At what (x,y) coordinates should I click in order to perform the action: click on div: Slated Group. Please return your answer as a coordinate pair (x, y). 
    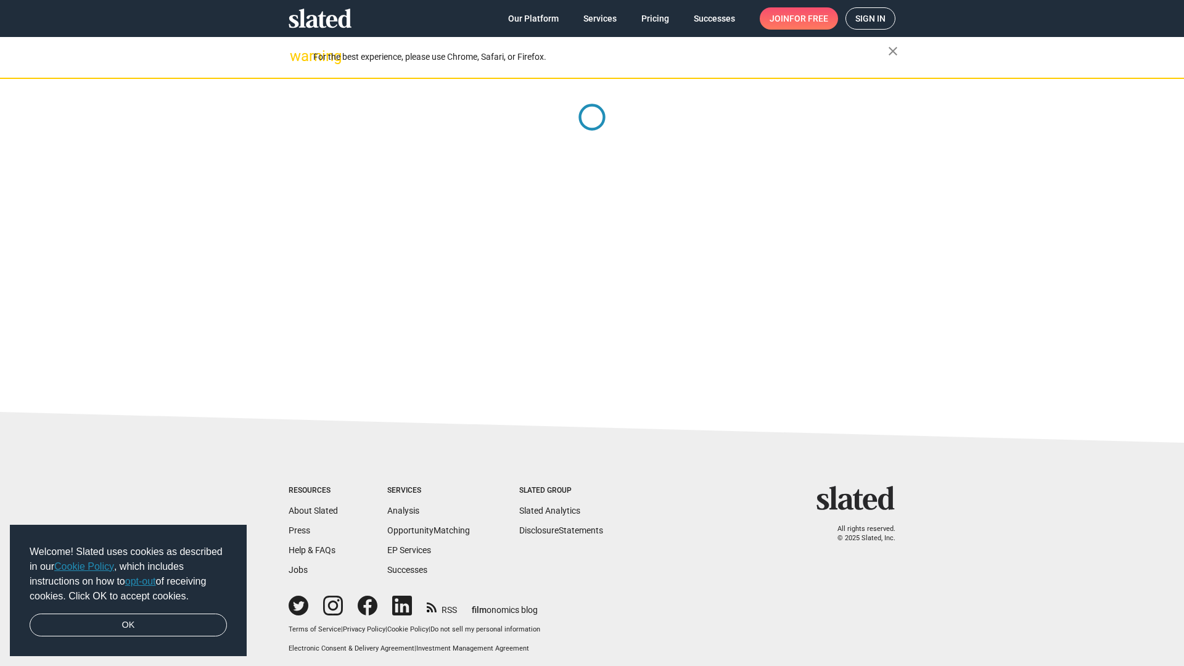
    Looking at the image, I should click on (561, 491).